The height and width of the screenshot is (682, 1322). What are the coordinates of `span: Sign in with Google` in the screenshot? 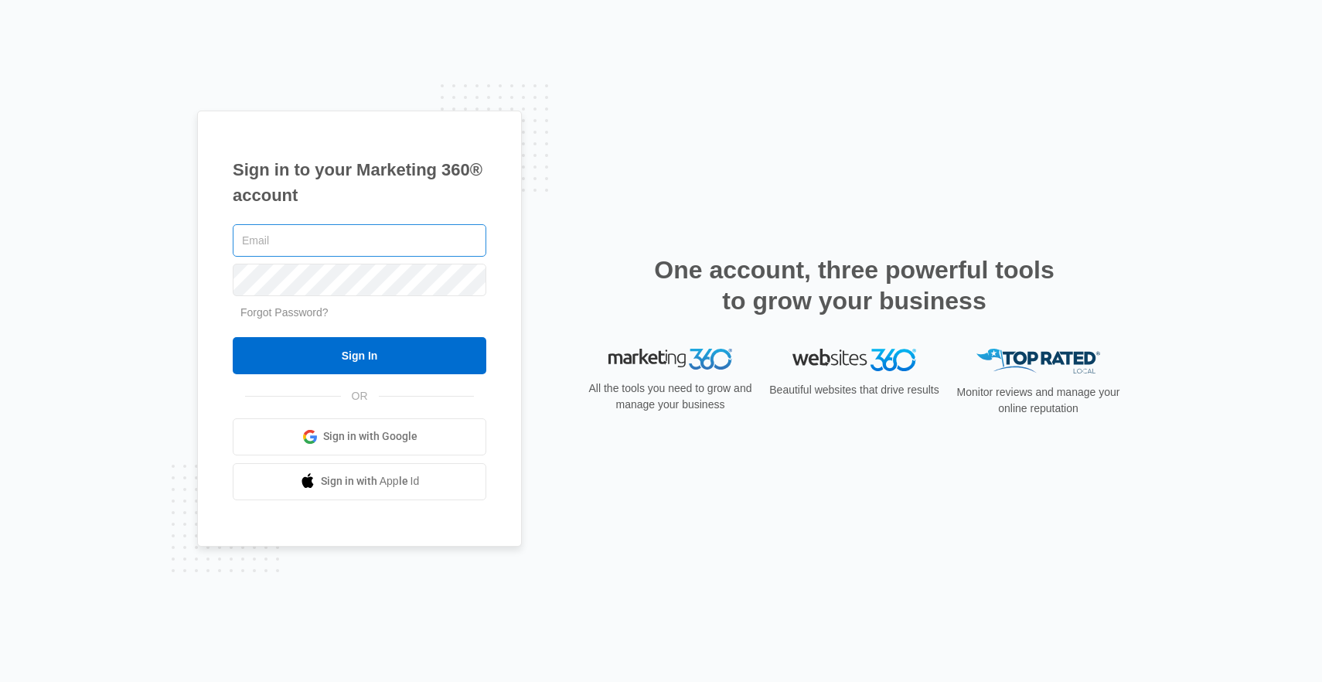 It's located at (370, 436).